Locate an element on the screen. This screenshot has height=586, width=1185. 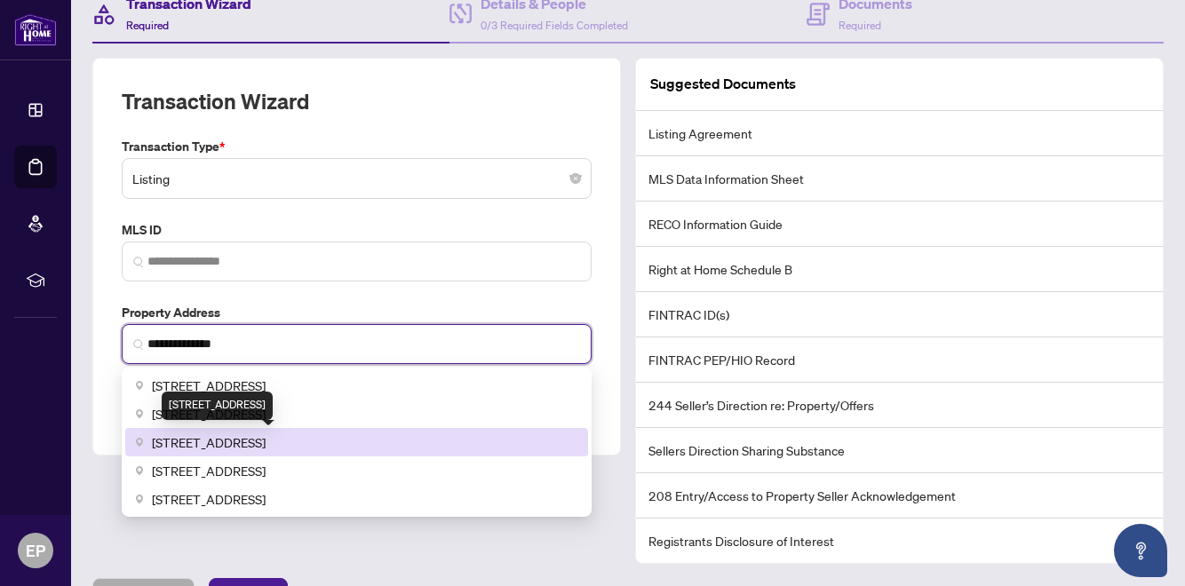
button: Open asap is located at coordinates (1141, 551).